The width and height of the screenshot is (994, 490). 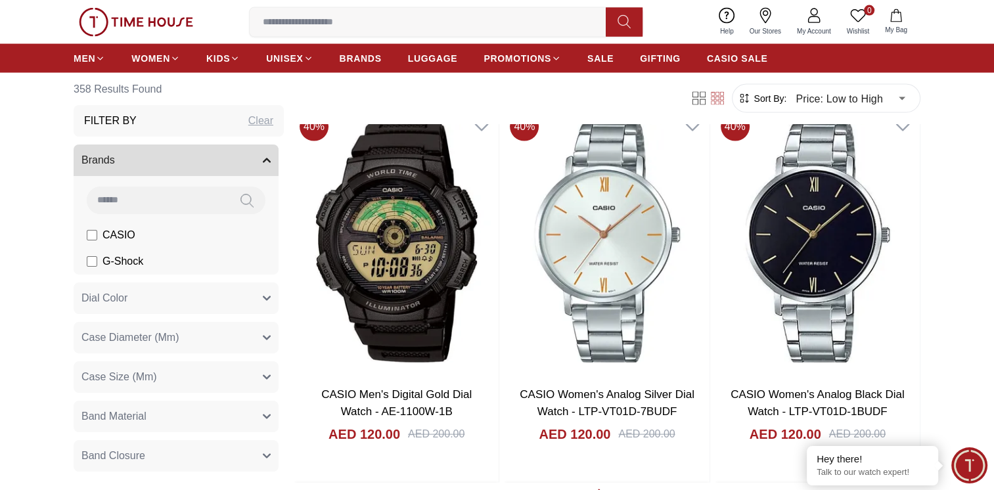 What do you see at coordinates (896, 22) in the screenshot?
I see `button: My Bag` at bounding box center [896, 22].